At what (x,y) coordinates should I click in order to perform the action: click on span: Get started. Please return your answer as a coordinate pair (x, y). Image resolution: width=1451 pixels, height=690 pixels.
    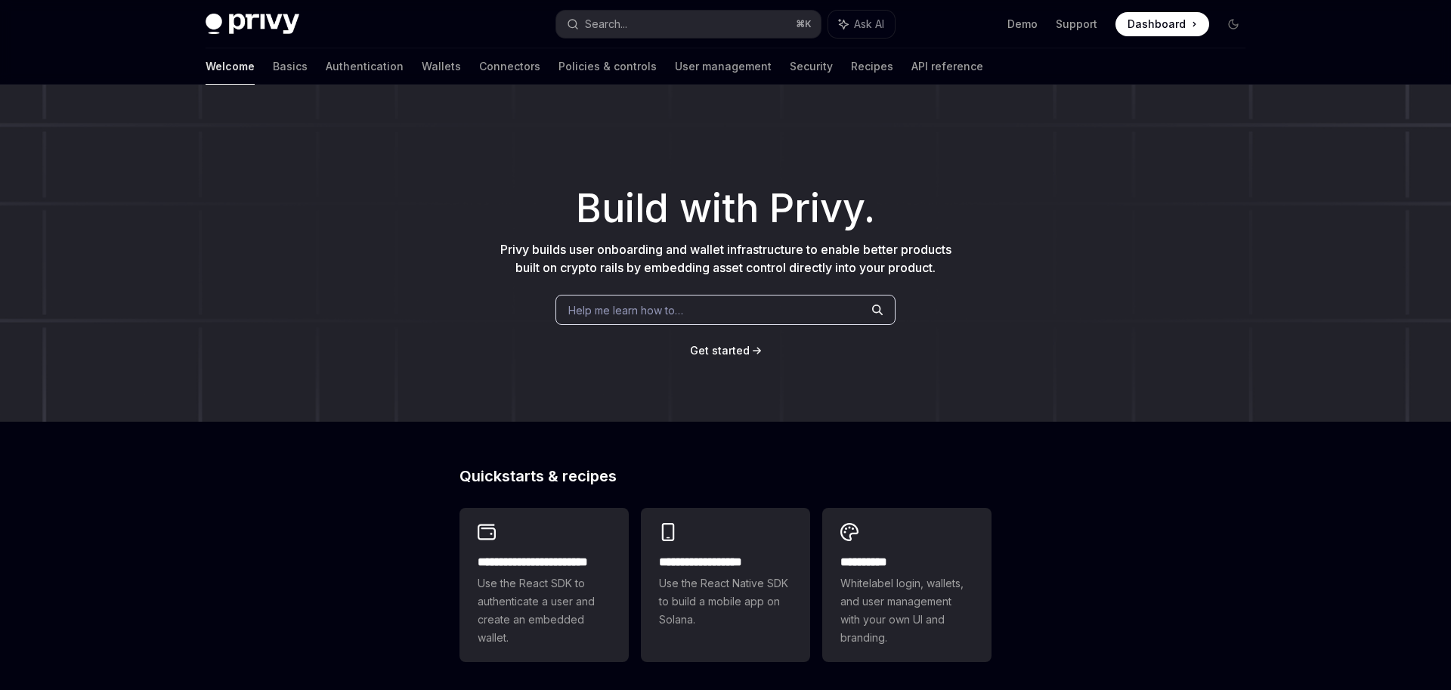
    Looking at the image, I should click on (719, 350).